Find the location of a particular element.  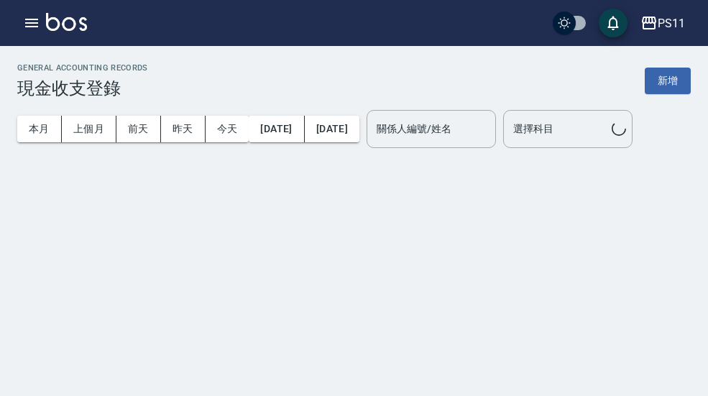

div: PS11 is located at coordinates (671, 23).